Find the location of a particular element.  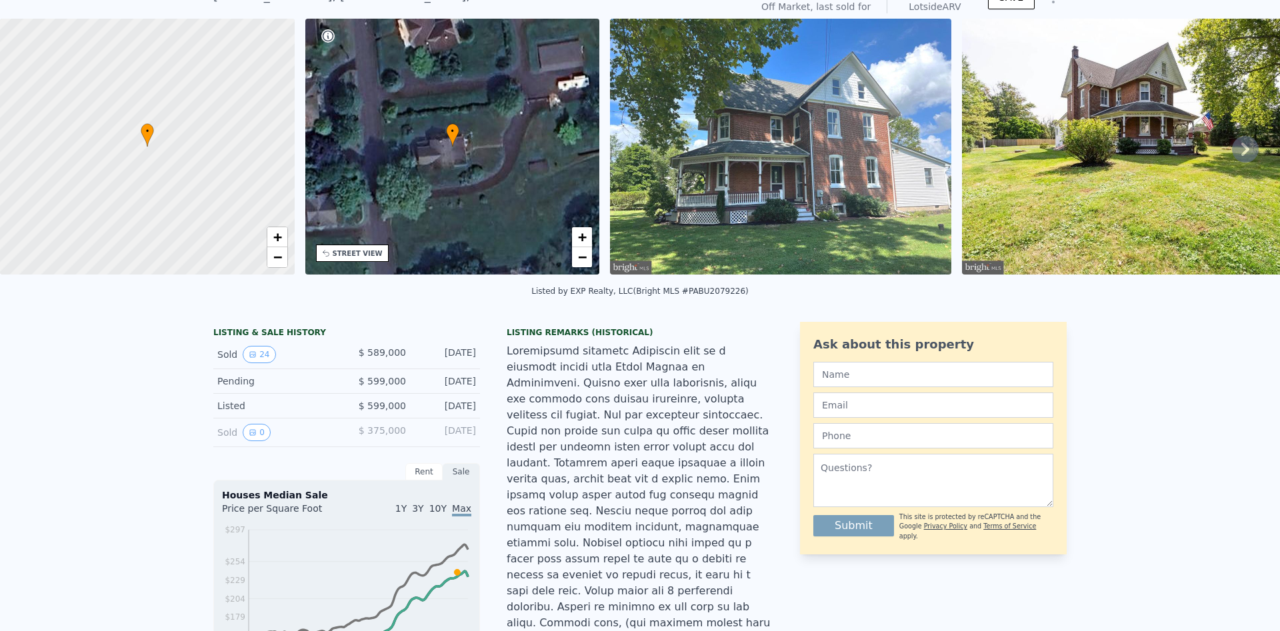

tspan: $229 is located at coordinates (235, 580).